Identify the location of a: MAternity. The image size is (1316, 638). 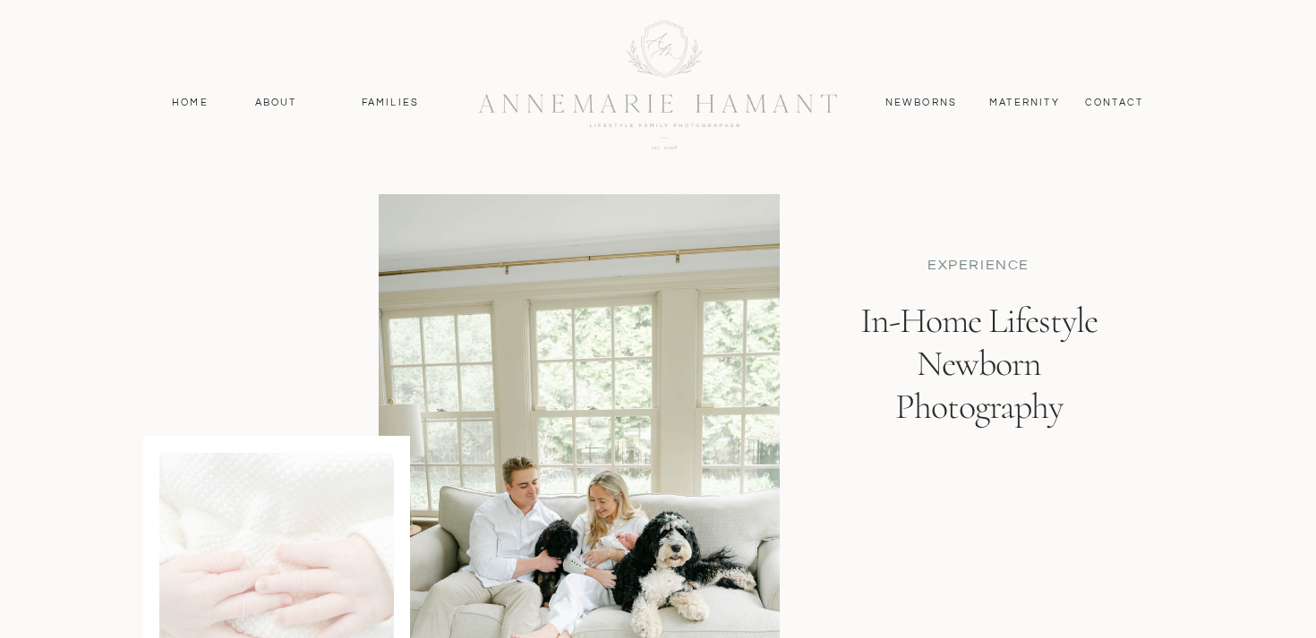
(1023, 103).